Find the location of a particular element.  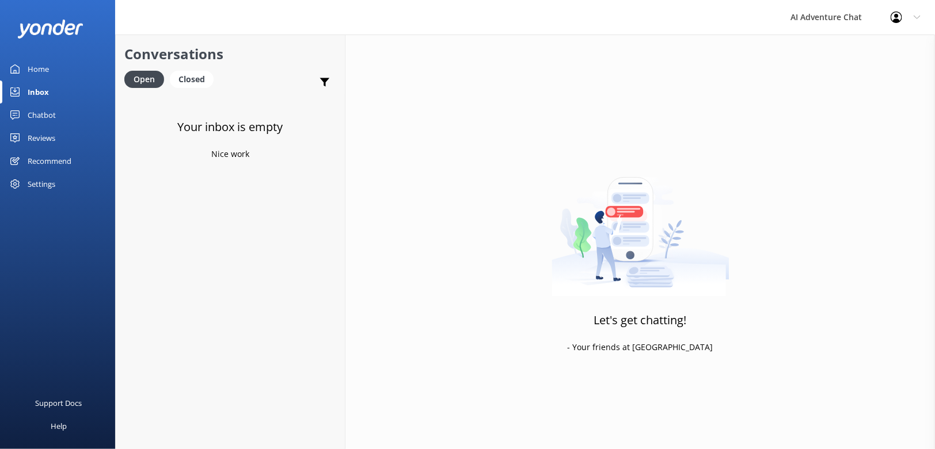

div: Home is located at coordinates (38, 69).